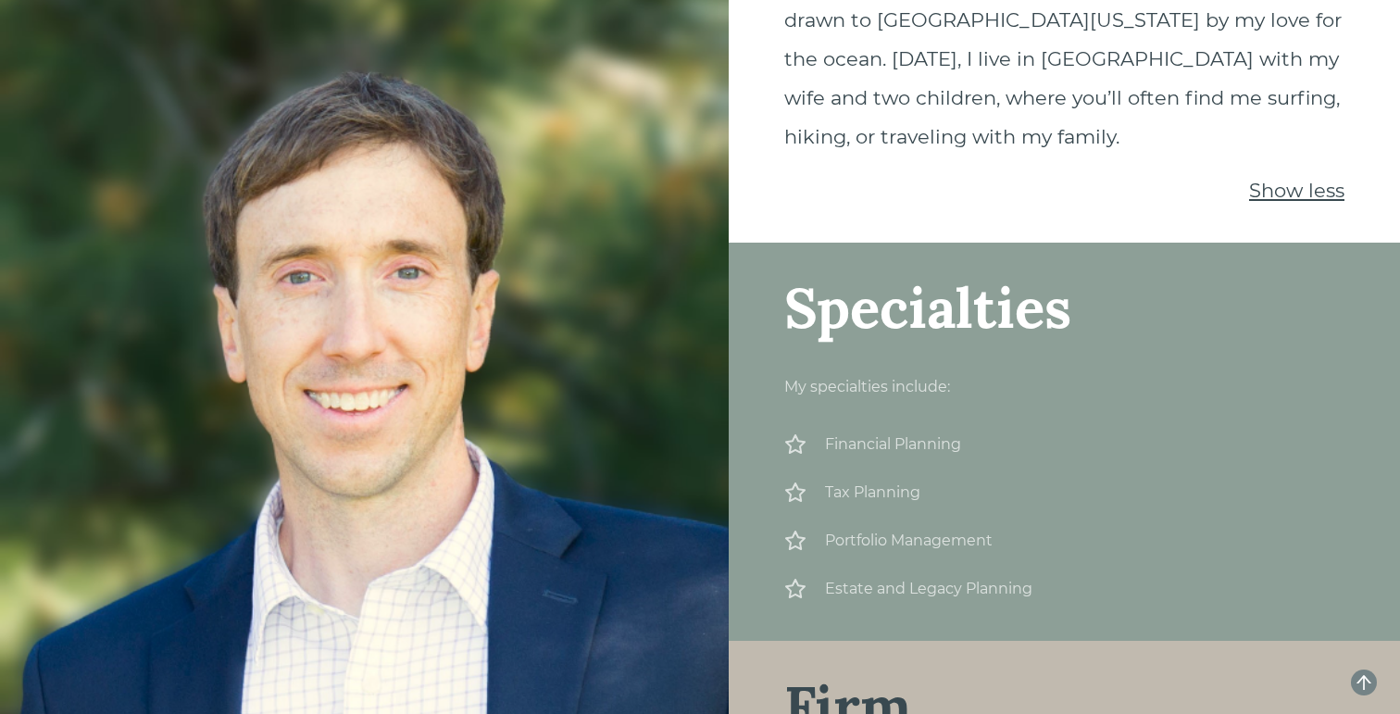  What do you see at coordinates (1296, 190) in the screenshot?
I see `span: Show less` at bounding box center [1296, 190].